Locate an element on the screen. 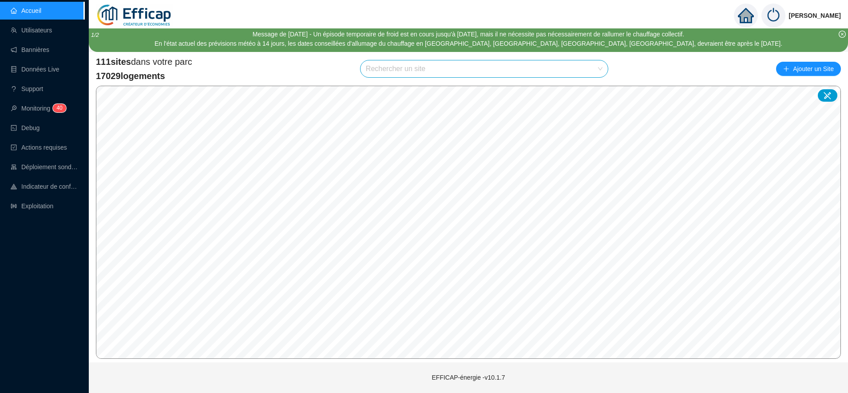 The height and width of the screenshot is (393, 848). span: 0 is located at coordinates (61, 108).